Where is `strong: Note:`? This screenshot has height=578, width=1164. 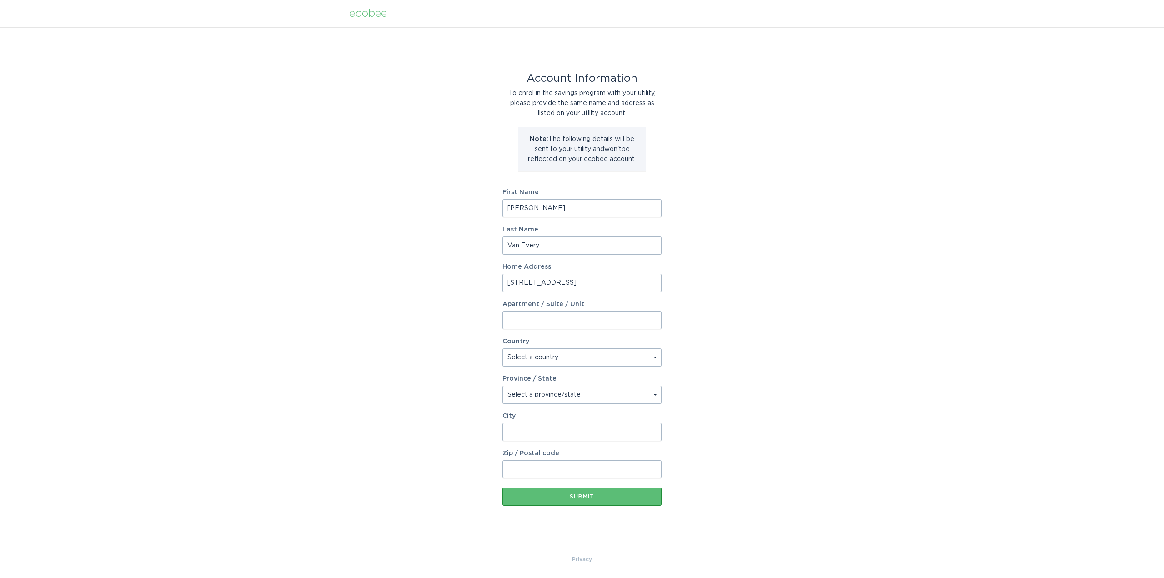 strong: Note: is located at coordinates (539, 139).